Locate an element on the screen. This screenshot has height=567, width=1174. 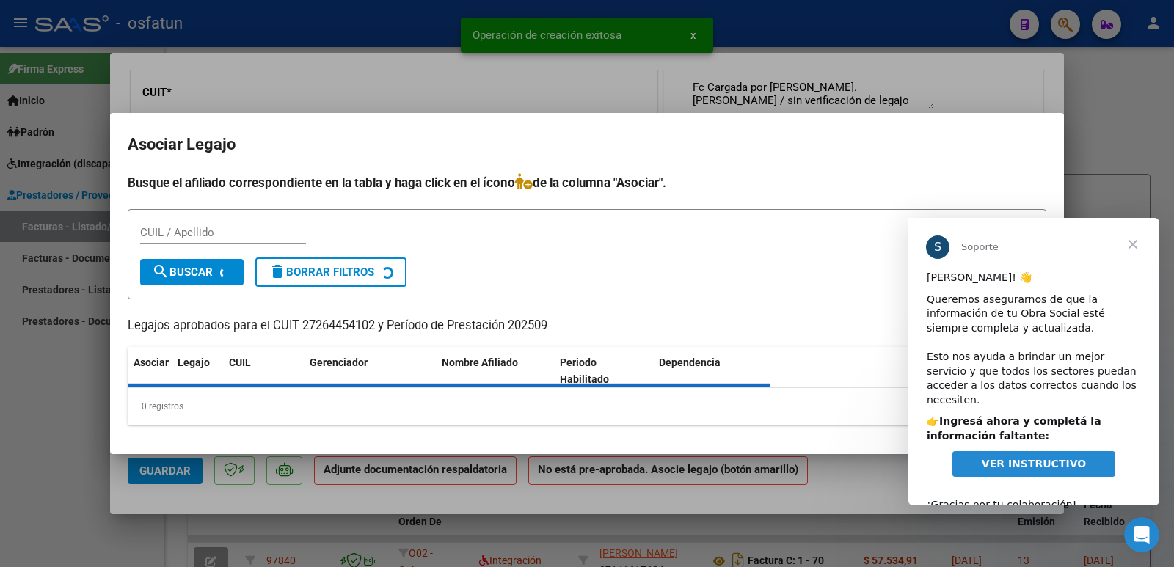
div: ¡Gracias por tu colaboración! ​ is located at coordinates (125, 287).